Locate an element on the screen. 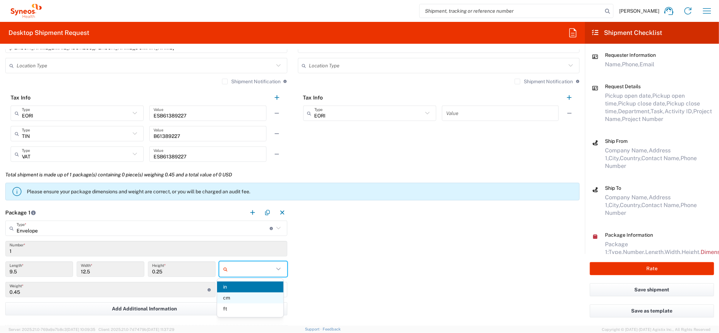 This screenshot has height=333, width=719. h2: Desktop Shipment Request is located at coordinates (49, 33).